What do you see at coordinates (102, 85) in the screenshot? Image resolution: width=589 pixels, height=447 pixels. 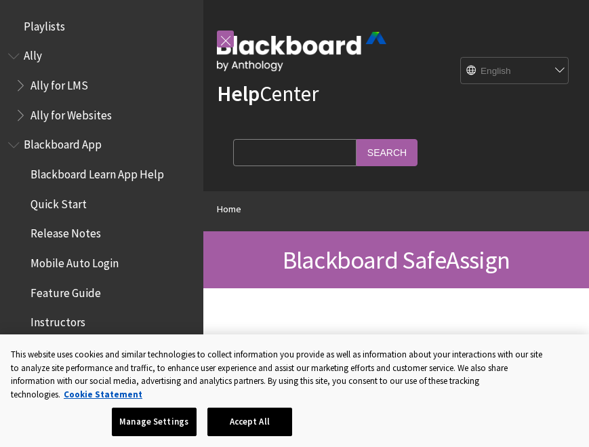 I see `nav: Book outline for Anthology Ally Help` at bounding box center [102, 85].